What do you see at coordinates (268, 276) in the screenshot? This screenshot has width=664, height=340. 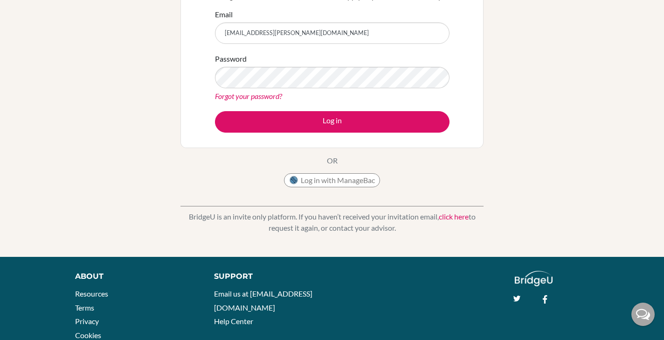 I see `div: Support` at bounding box center [268, 276].